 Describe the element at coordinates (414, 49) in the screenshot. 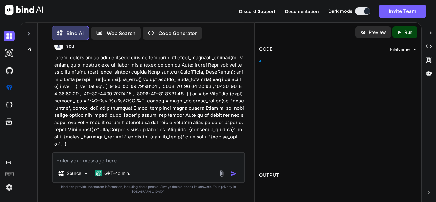

I see `img: chevron down` at that location.